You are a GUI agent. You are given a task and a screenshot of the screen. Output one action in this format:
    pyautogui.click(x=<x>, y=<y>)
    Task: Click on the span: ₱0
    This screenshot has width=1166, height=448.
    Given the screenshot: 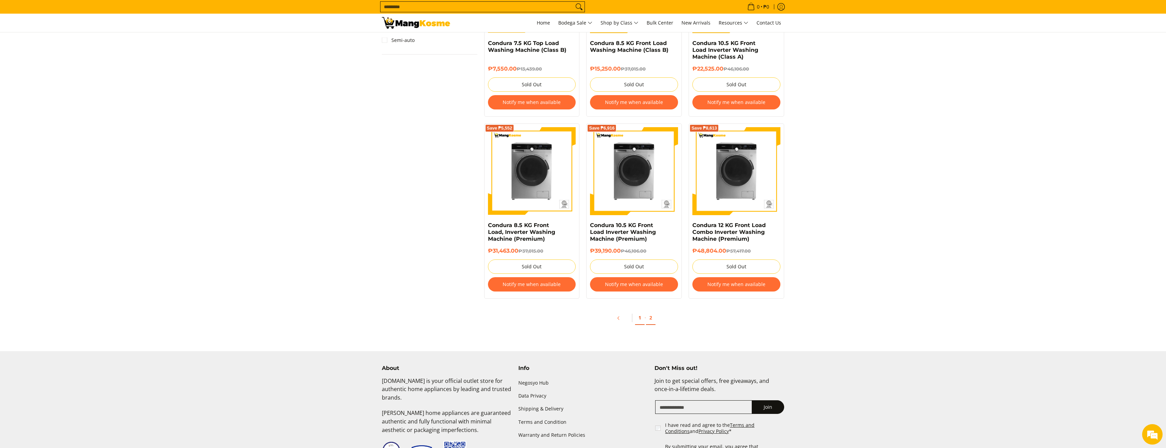 What is the action you would take?
    pyautogui.click(x=766, y=7)
    